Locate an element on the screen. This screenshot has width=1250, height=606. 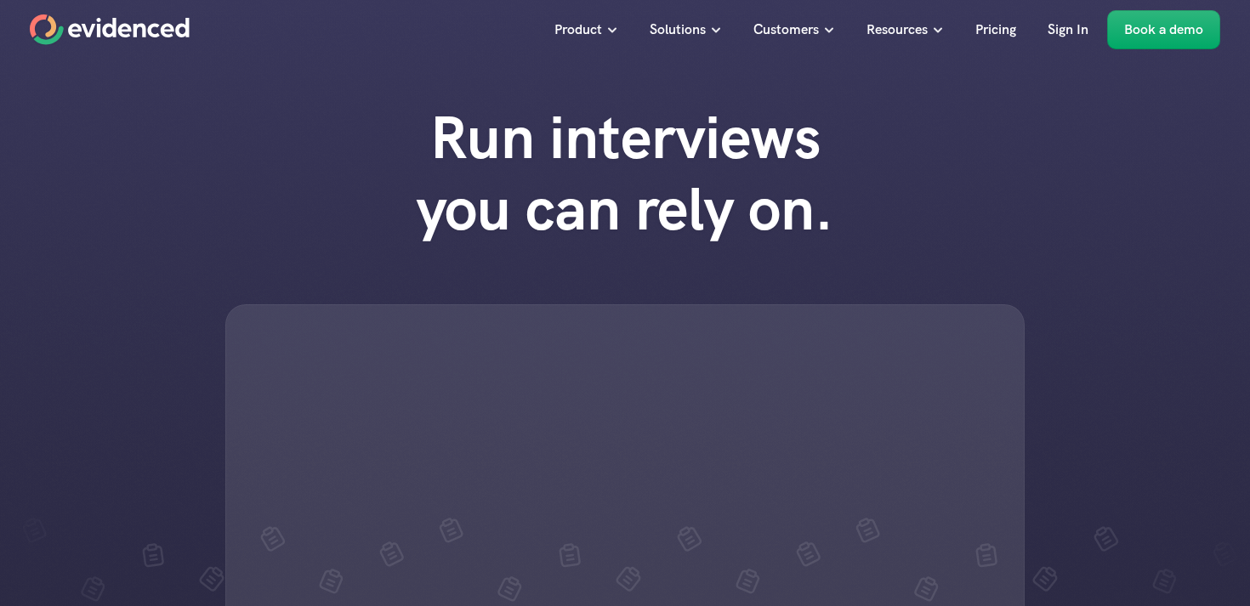
p: Solutions is located at coordinates (678, 30).